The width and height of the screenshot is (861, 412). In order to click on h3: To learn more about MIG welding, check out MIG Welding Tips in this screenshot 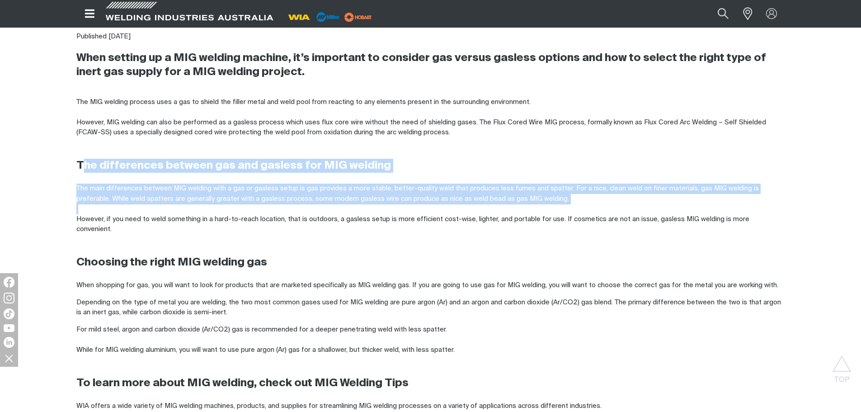, I will do `click(431, 383)`.